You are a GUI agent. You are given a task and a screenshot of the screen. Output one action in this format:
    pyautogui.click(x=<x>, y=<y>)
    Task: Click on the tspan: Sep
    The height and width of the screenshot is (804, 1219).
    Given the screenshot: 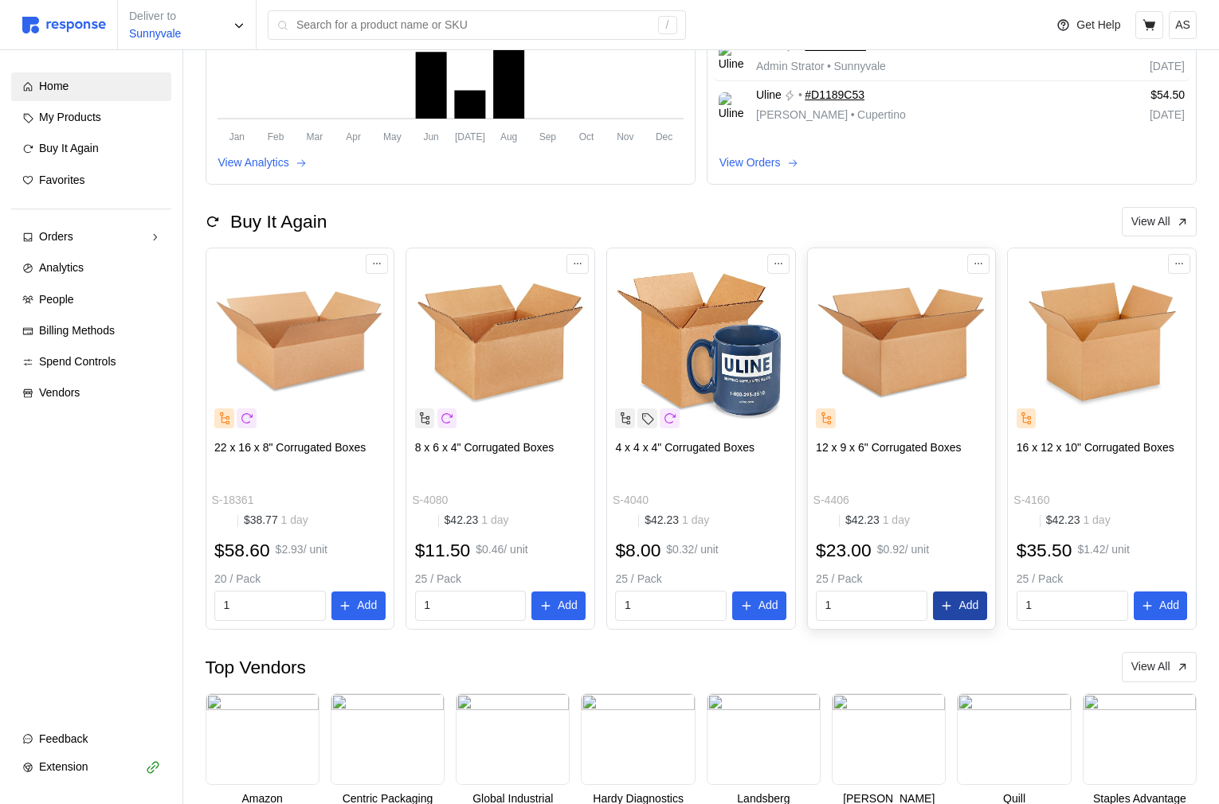 What is the action you would take?
    pyautogui.click(x=547, y=136)
    